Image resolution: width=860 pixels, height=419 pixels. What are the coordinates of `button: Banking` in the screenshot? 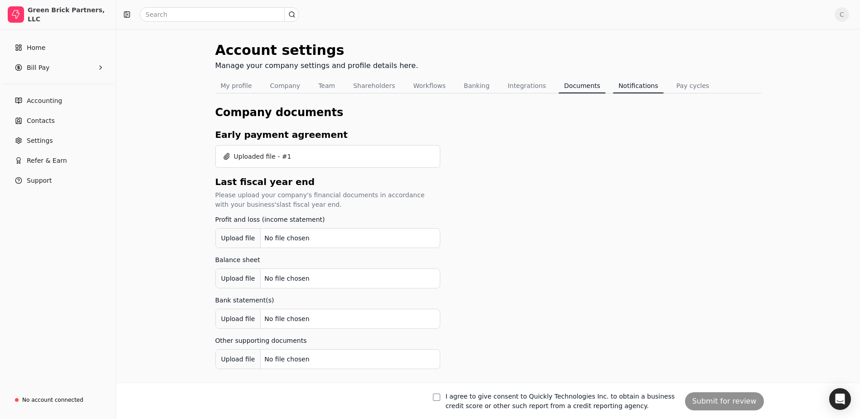 It's located at (477, 86).